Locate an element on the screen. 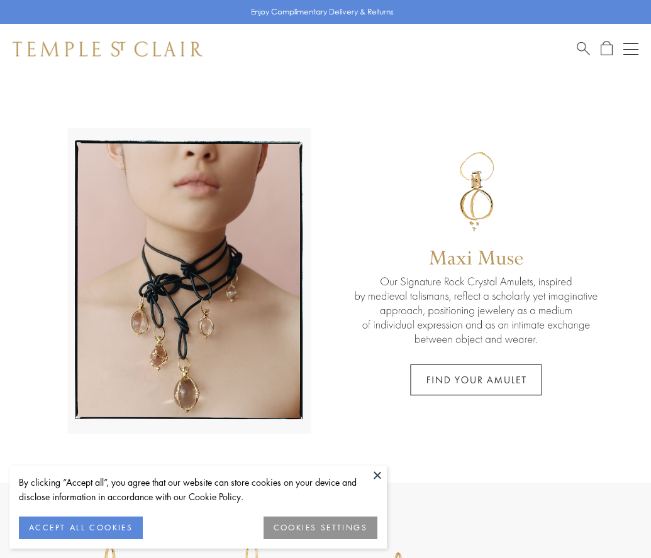 The height and width of the screenshot is (558, 651). a: Search is located at coordinates (583, 48).